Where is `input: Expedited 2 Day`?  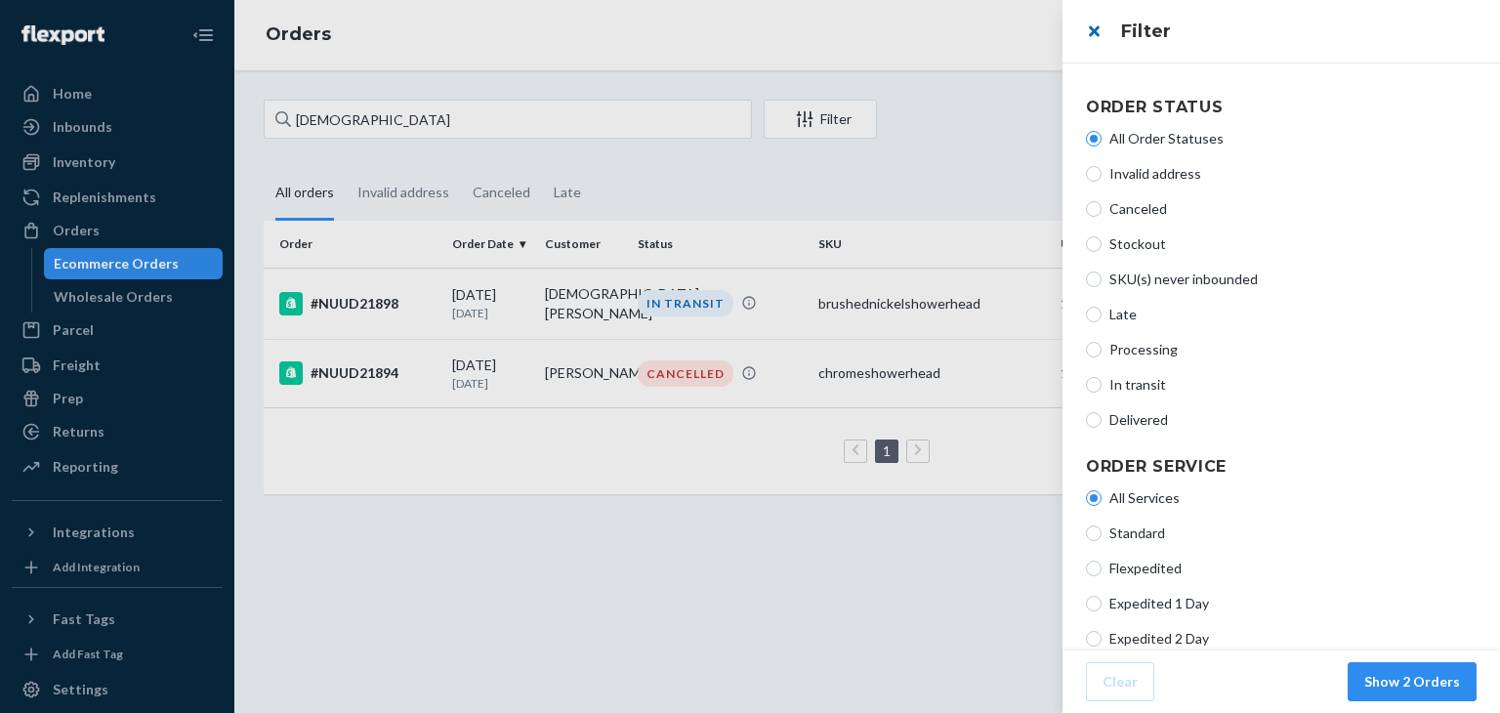 input: Expedited 2 Day is located at coordinates (1094, 639).